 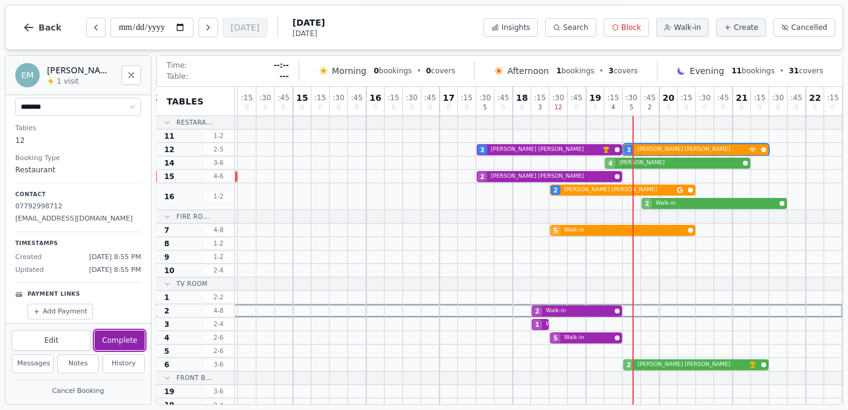 What do you see at coordinates (54, 294) in the screenshot?
I see `p: Payment Links` at bounding box center [54, 294].